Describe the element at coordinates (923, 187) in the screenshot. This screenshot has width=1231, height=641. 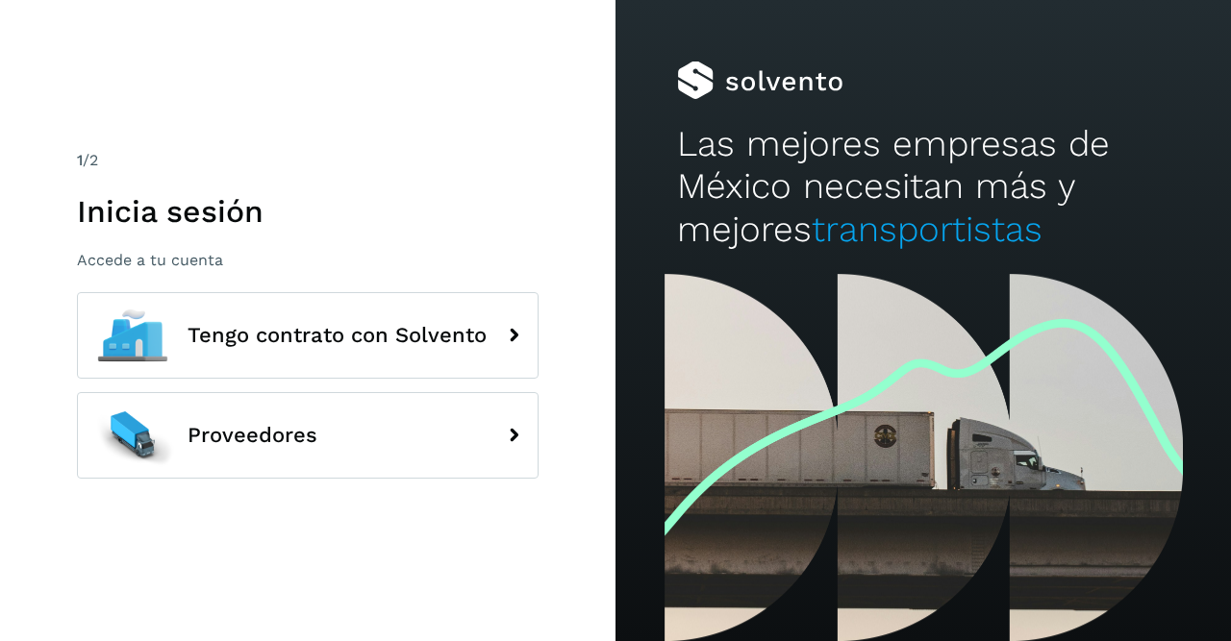
I see `h2: Las mejores empresas de México necesitan más y mejores` at that location.